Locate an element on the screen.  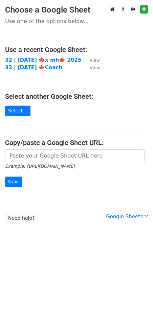
h4: Copy/paste a Google Sheet URL: is located at coordinates (77, 143).